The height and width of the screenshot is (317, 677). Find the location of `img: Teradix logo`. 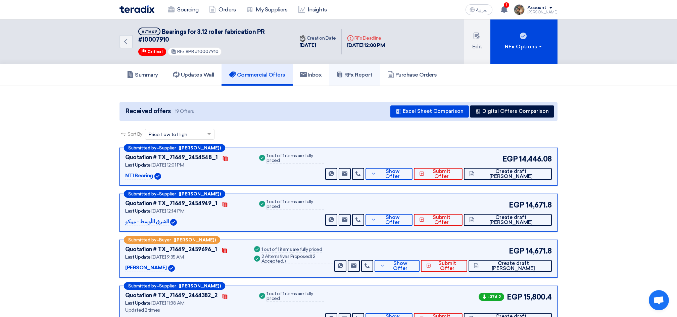

img: Teradix logo is located at coordinates (137, 9).